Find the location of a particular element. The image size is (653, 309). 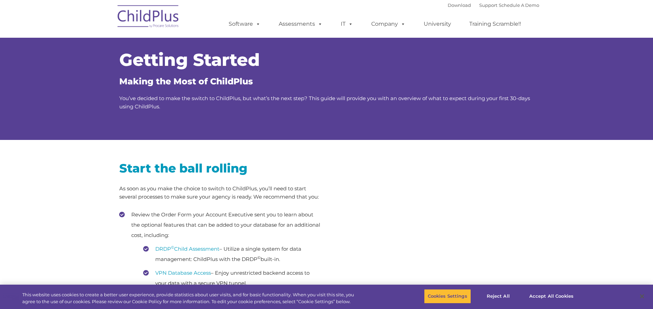

a: Schedule A Demo is located at coordinates (519, 5).